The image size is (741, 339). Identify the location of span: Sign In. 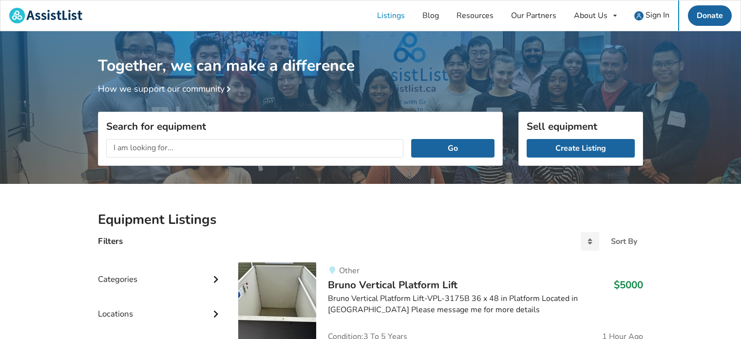
(657, 15).